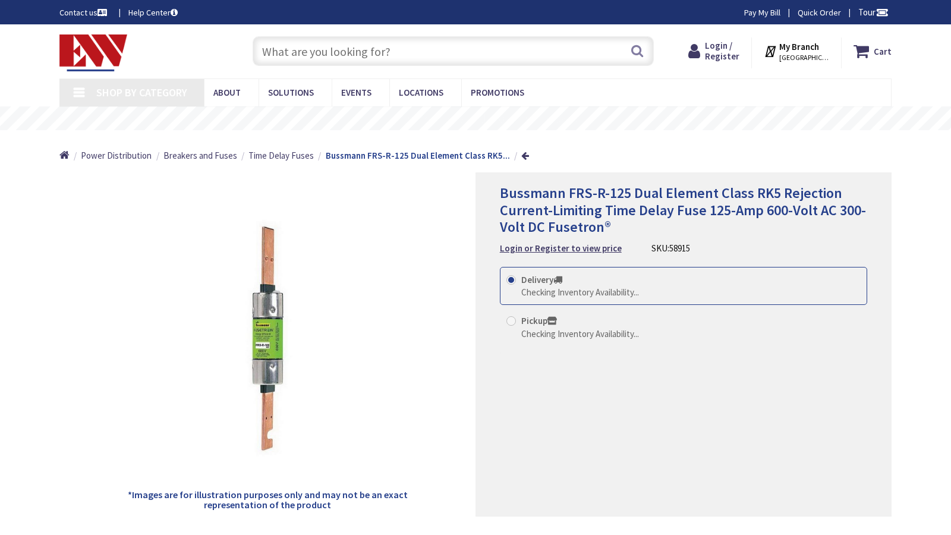 This screenshot has width=951, height=535. I want to click on a: Quick Order, so click(819, 12).